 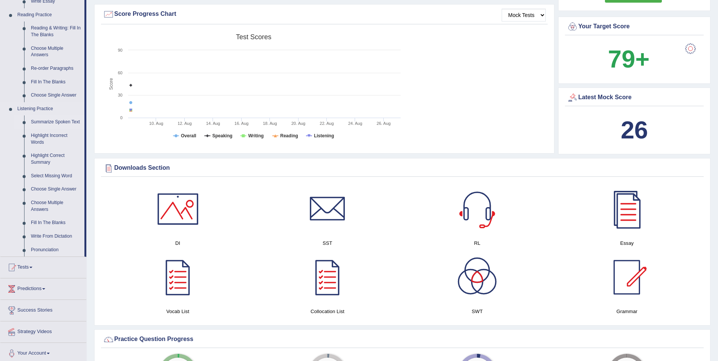 I want to click on h4: Vocab List, so click(x=178, y=311).